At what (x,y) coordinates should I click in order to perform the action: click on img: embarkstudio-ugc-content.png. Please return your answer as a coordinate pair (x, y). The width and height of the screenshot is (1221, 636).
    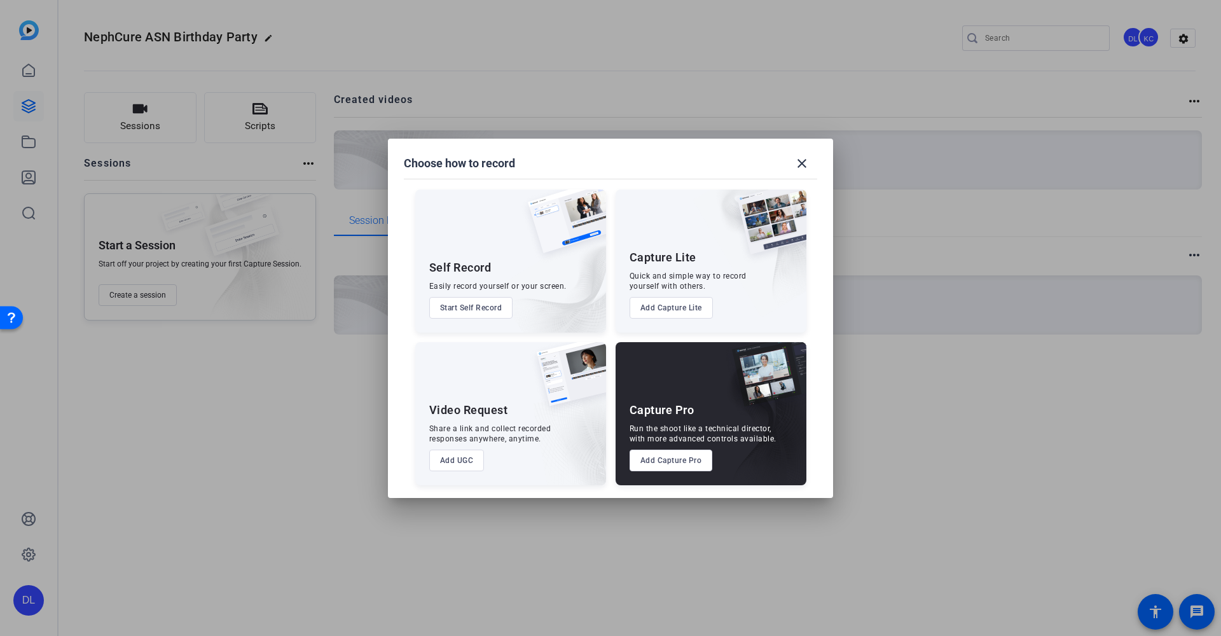
    Looking at the image, I should click on (569, 433).